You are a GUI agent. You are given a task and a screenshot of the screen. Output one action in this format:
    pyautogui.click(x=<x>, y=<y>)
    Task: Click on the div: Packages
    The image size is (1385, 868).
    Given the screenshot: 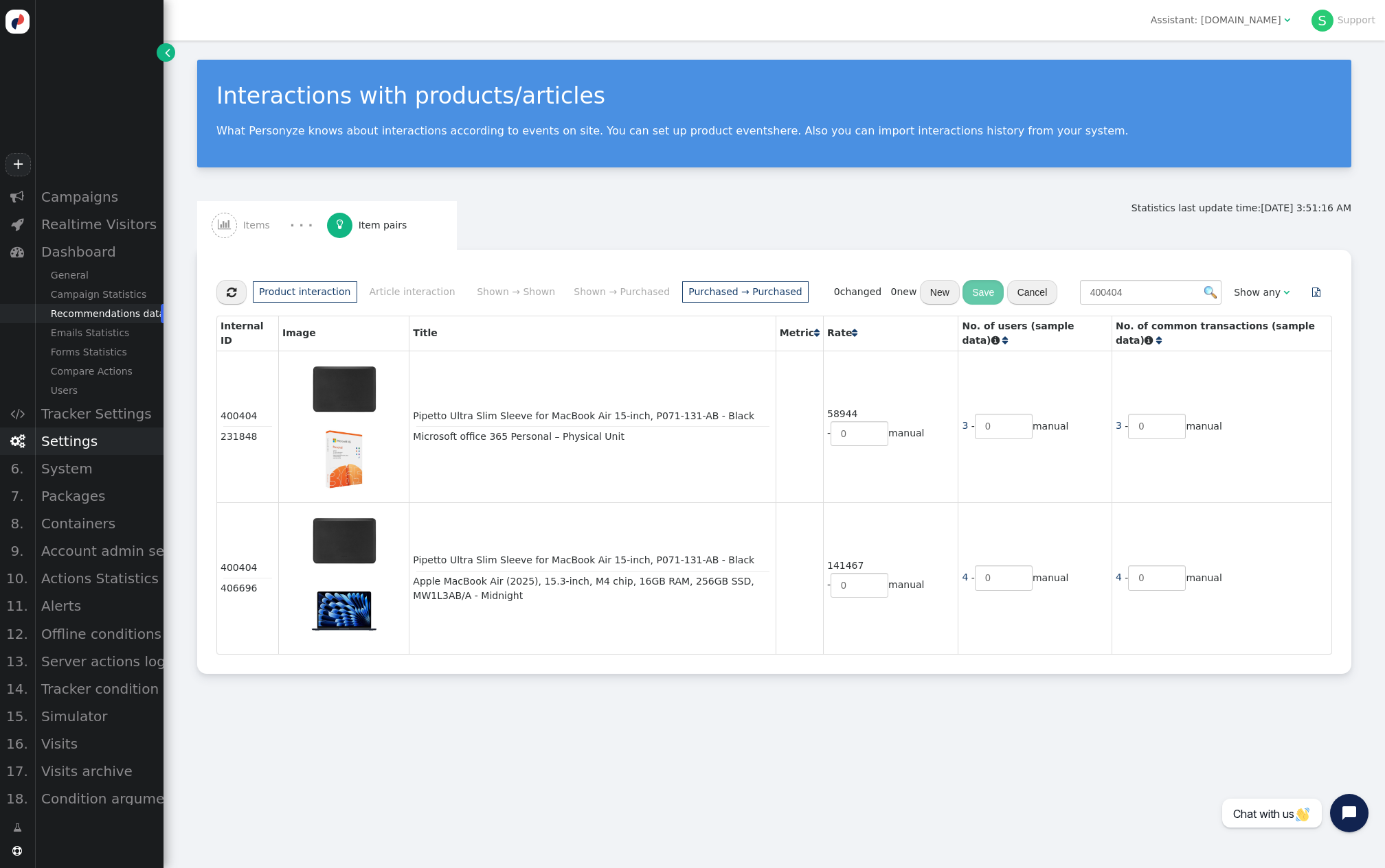 What is the action you would take?
    pyautogui.click(x=99, y=497)
    